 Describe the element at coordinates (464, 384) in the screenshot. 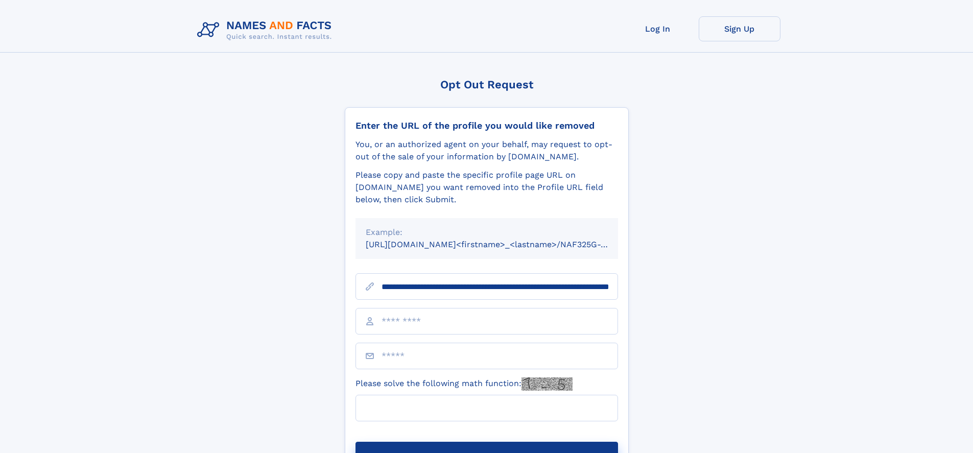

I see `label: Please solve the following math function:` at that location.